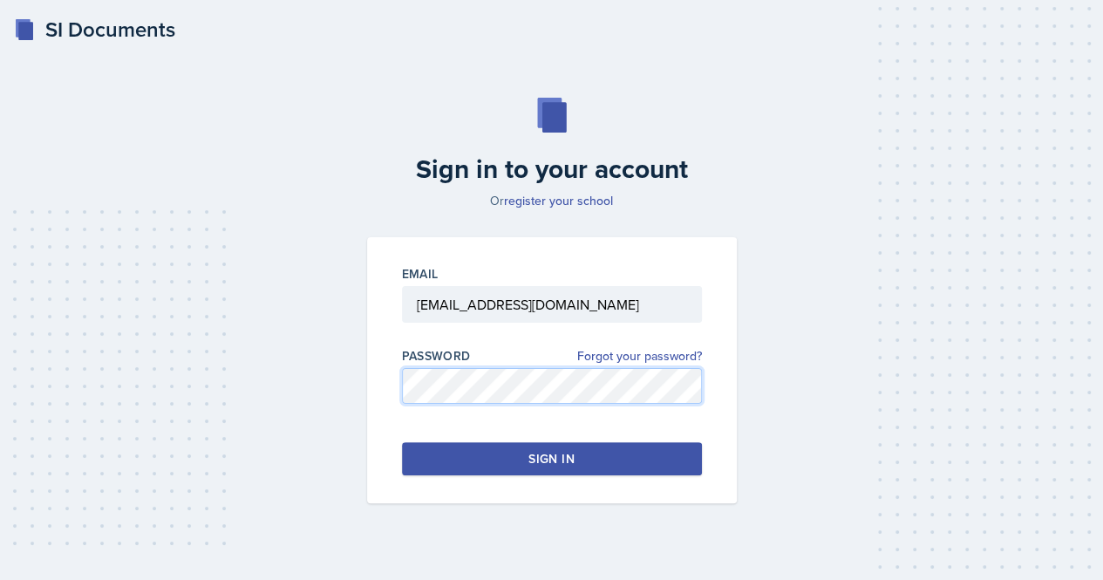 This screenshot has width=1103, height=580. I want to click on button: Sign in, so click(552, 459).